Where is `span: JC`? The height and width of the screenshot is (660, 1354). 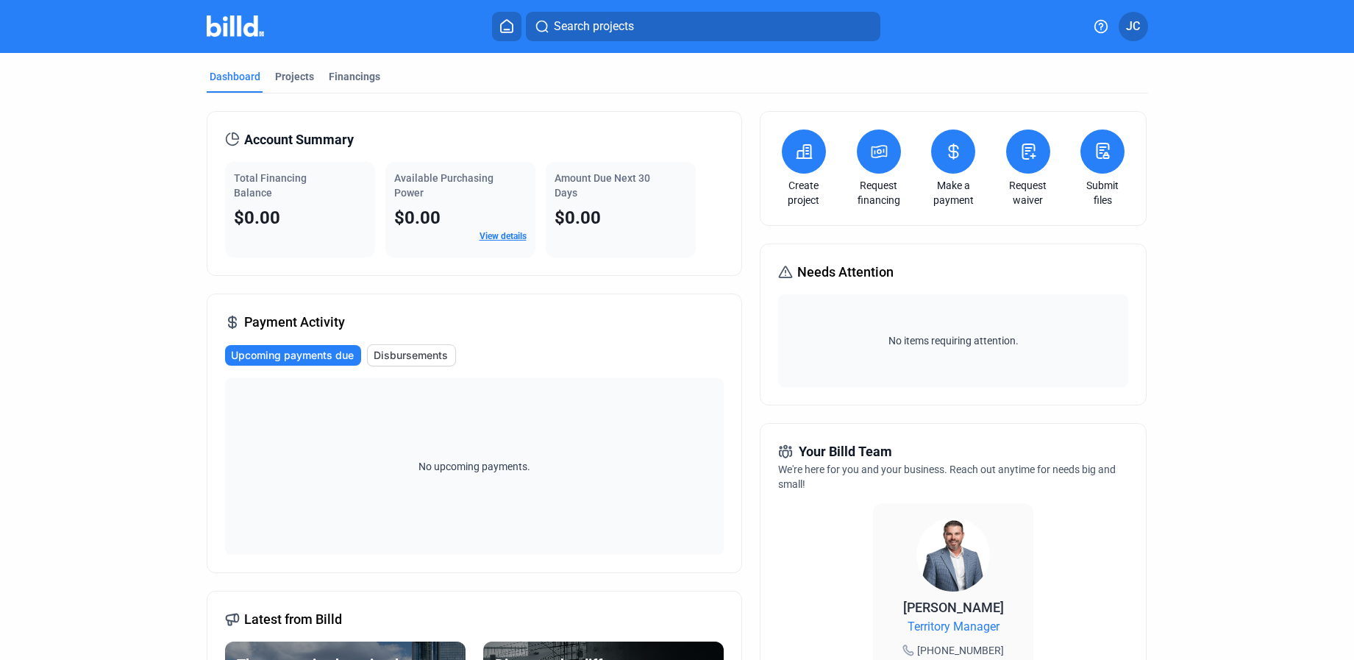 span: JC is located at coordinates (1132, 26).